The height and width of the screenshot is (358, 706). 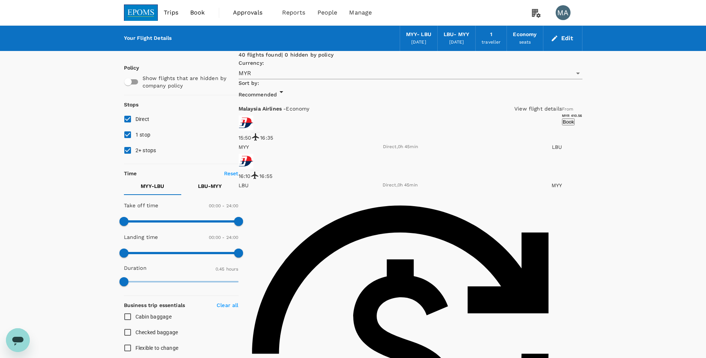 What do you see at coordinates (328, 13) in the screenshot?
I see `span: People` at bounding box center [328, 13].